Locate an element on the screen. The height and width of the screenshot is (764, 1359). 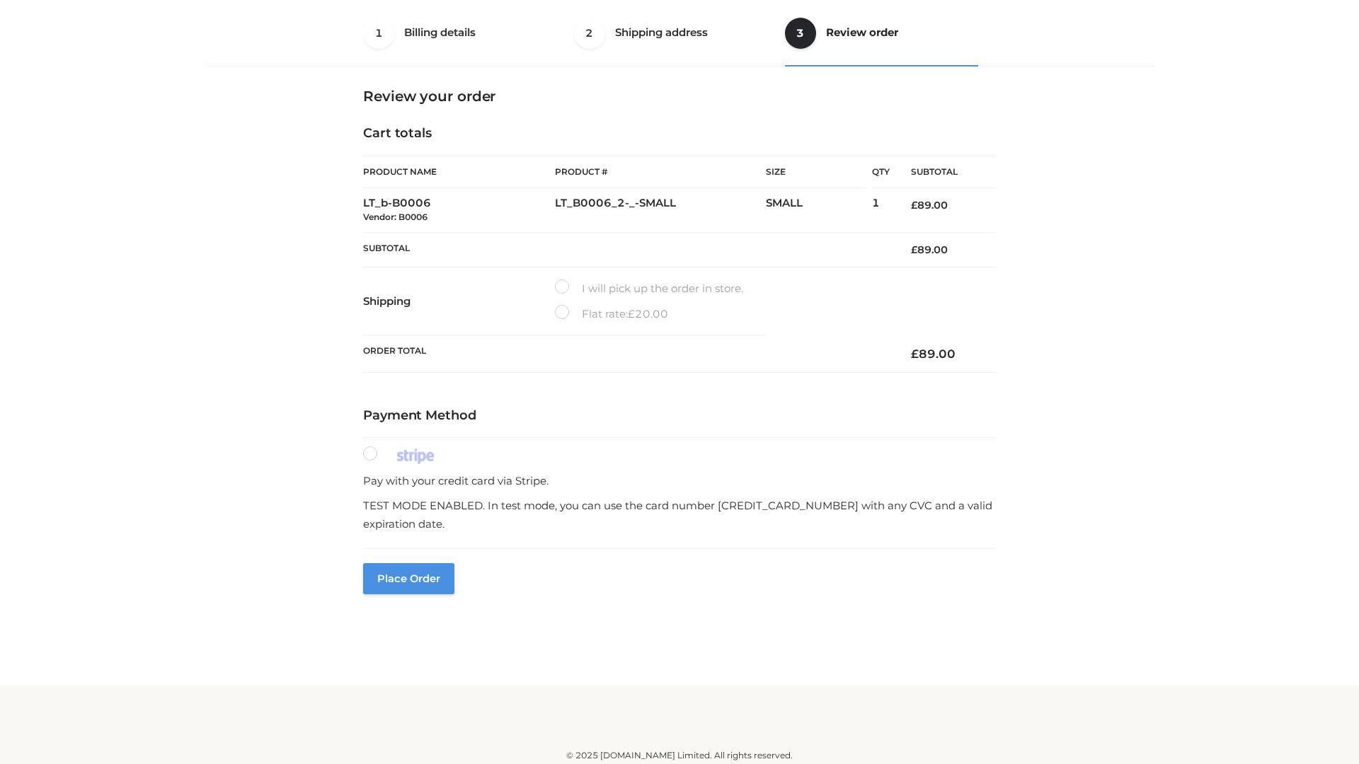
td: 1 is located at coordinates (880, 210).